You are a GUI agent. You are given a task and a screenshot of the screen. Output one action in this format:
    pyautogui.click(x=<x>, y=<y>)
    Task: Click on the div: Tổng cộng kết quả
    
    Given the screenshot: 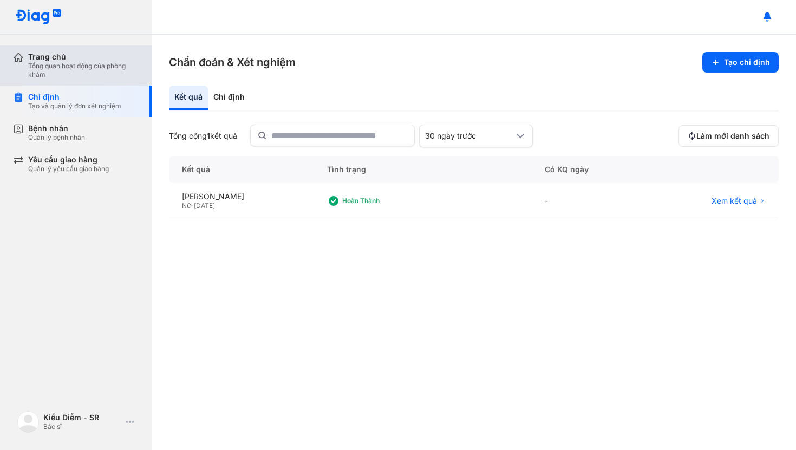 What is the action you would take?
    pyautogui.click(x=203, y=136)
    